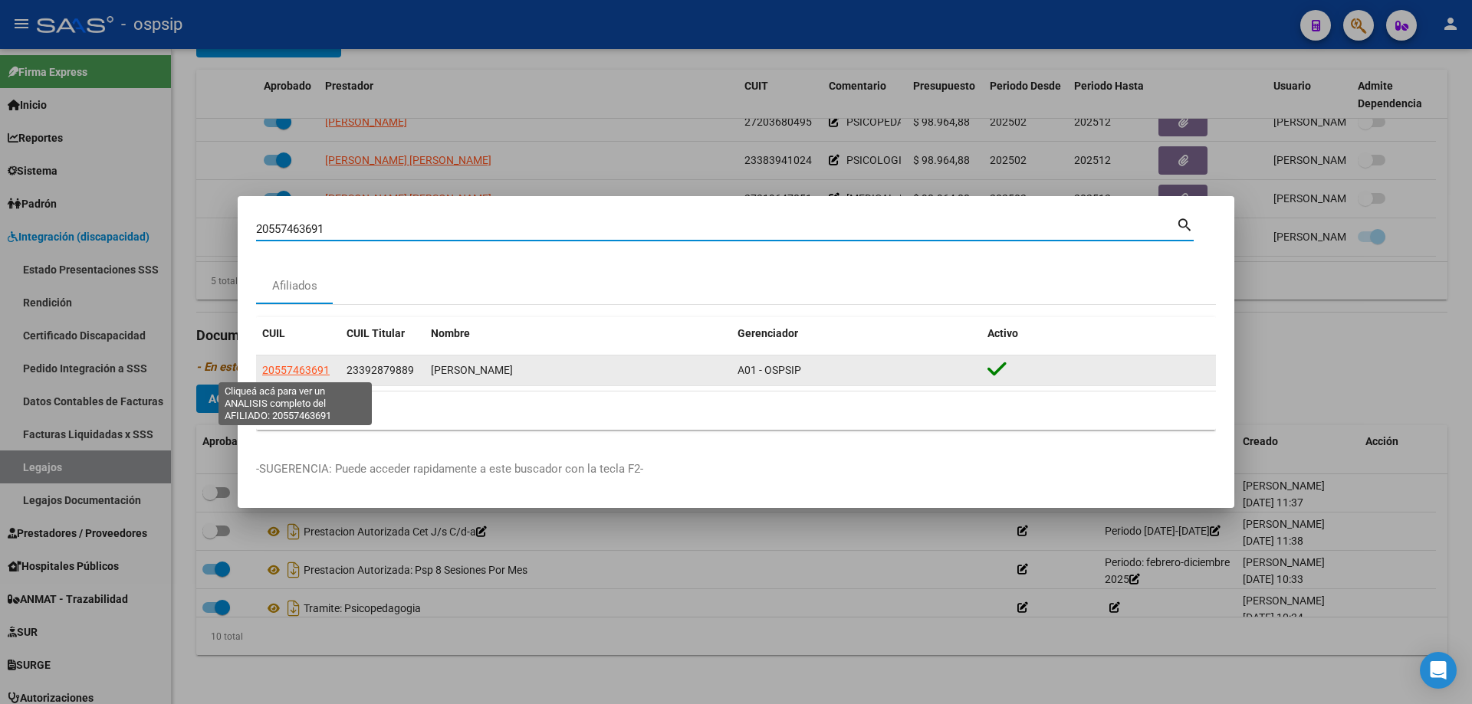  I want to click on datatable-header-cell: CUIL, so click(298, 333).